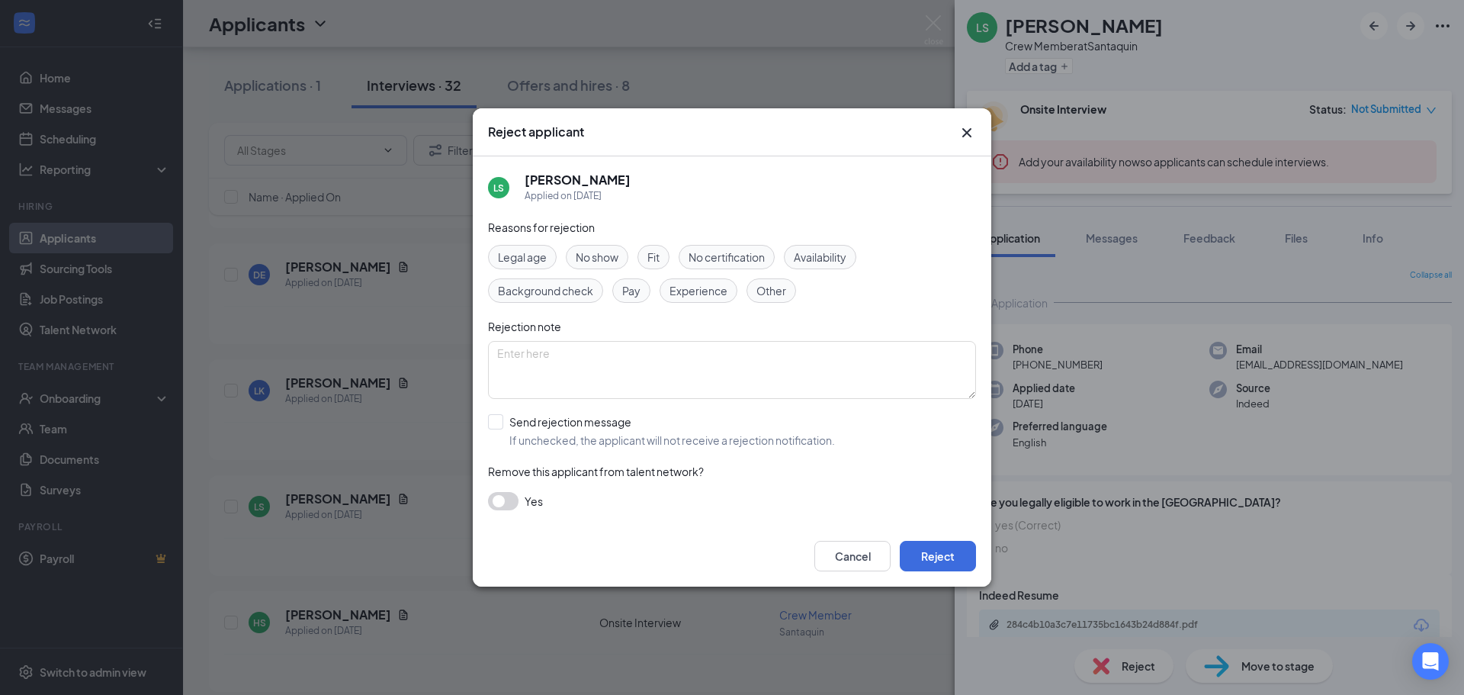  Describe the element at coordinates (820, 257) in the screenshot. I see `span: Availability` at that location.